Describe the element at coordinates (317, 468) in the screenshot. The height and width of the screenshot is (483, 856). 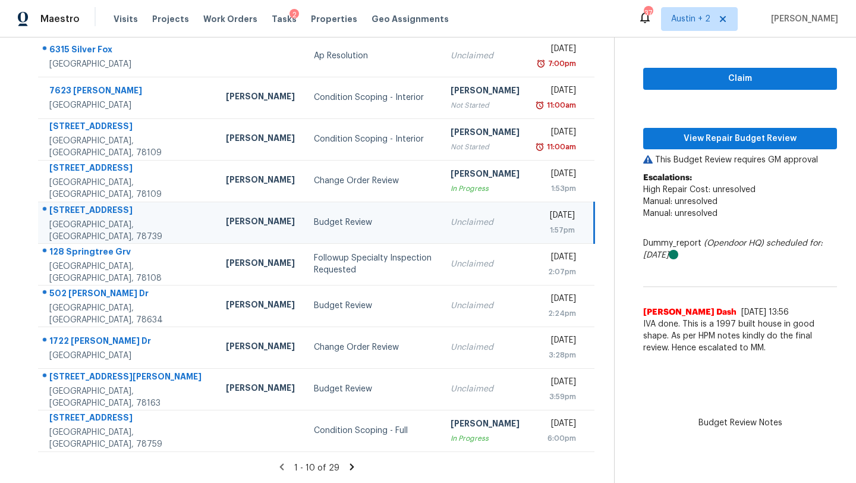
I see `span: 1 - 10 of 29` at that location.